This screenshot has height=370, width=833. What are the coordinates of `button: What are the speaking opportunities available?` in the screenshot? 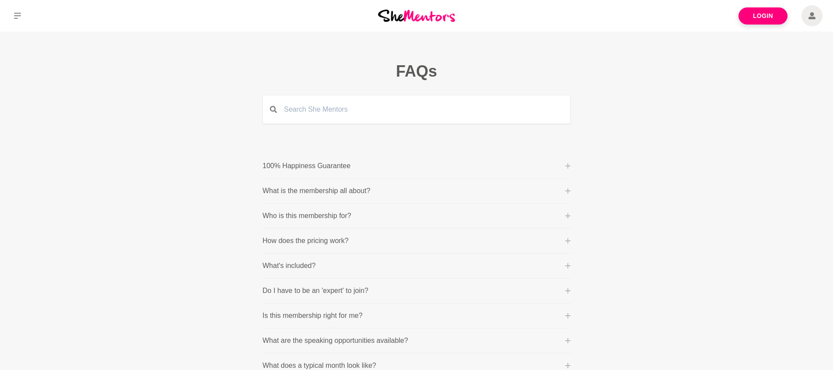 It's located at (417, 340).